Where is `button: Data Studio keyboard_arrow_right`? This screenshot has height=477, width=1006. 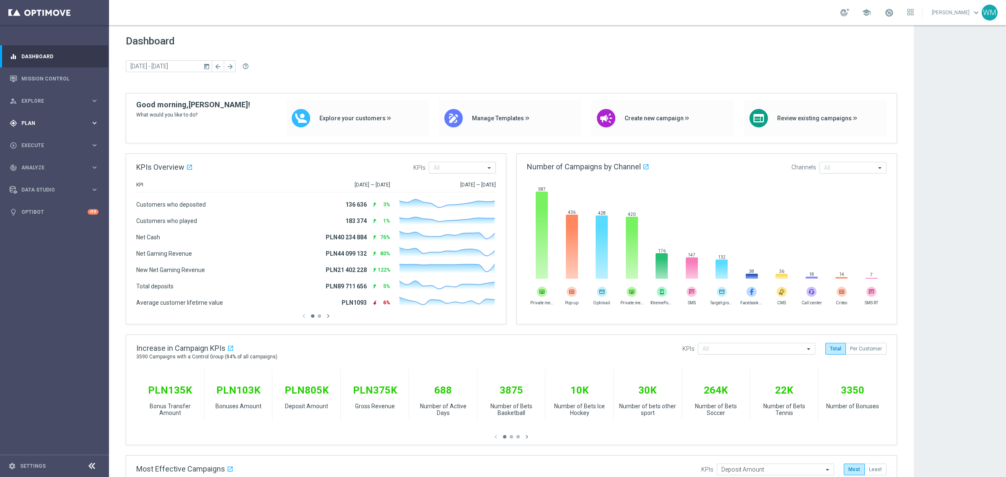 button: Data Studio keyboard_arrow_right is located at coordinates (54, 190).